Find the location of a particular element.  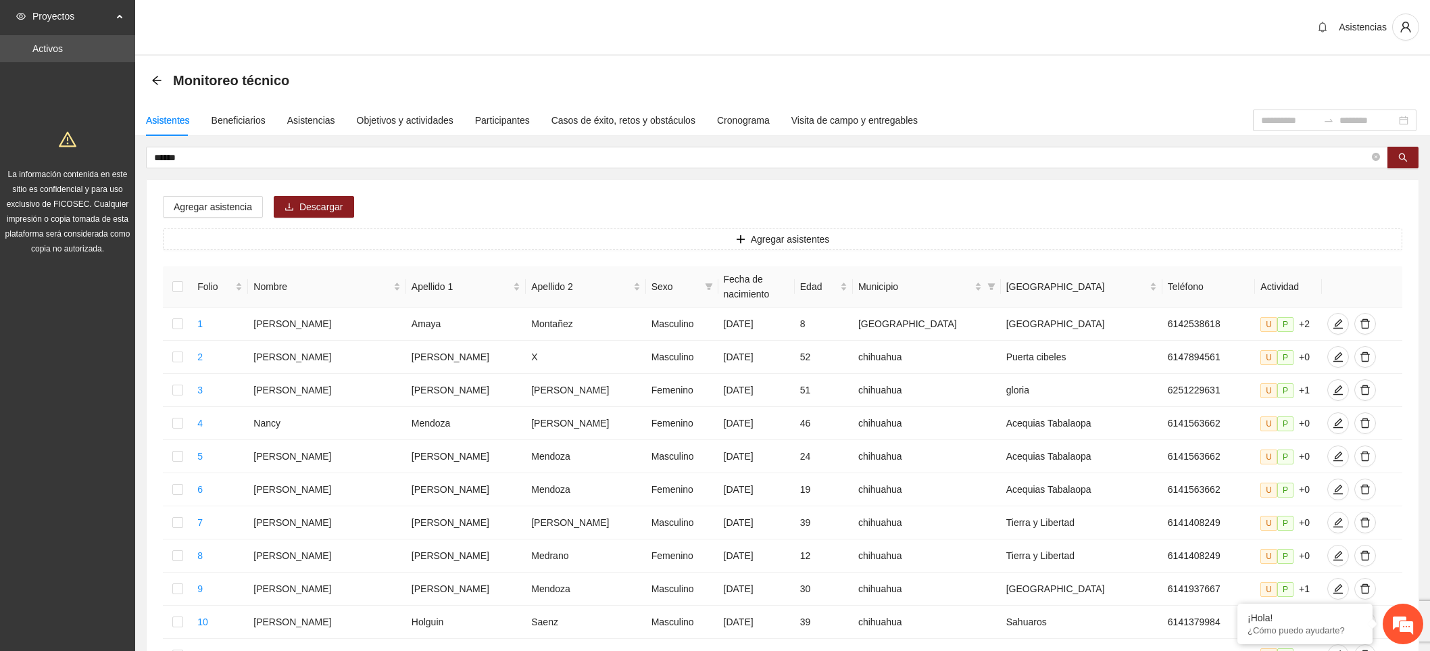

td: 30 is located at coordinates (824, 588).